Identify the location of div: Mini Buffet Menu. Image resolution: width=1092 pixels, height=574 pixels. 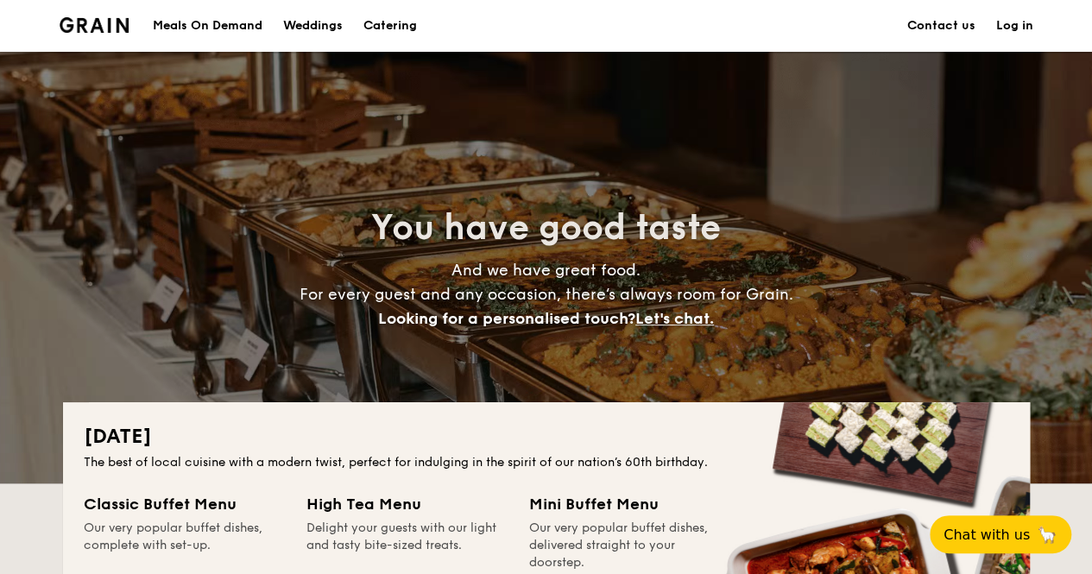
(630, 504).